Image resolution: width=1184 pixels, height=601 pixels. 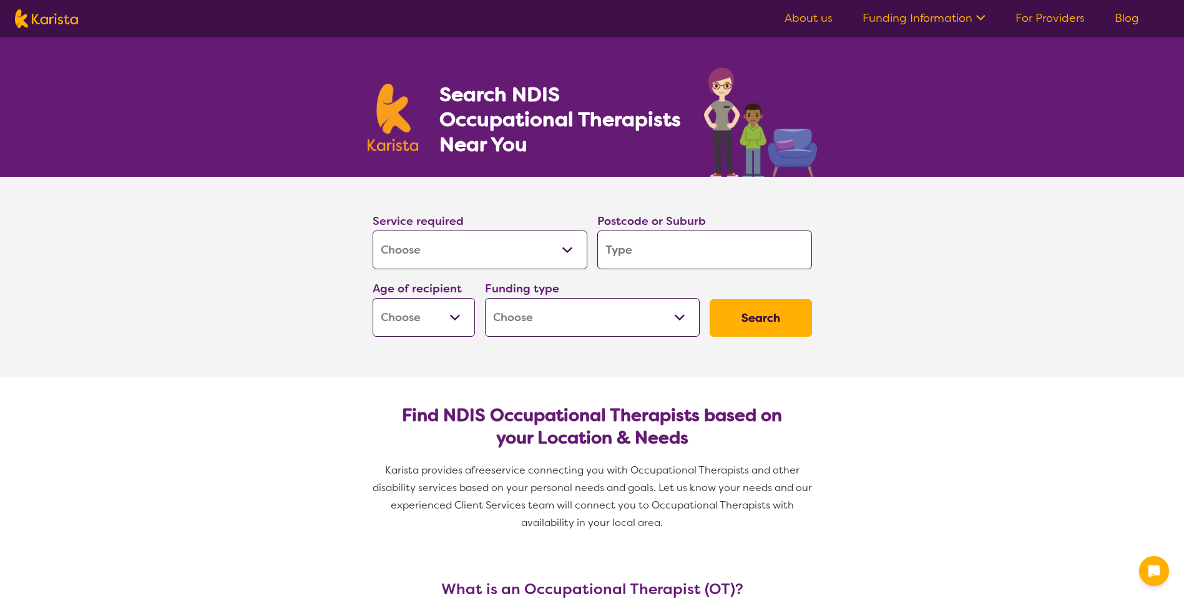 What do you see at coordinates (761, 318) in the screenshot?
I see `button: Search` at bounding box center [761, 318].